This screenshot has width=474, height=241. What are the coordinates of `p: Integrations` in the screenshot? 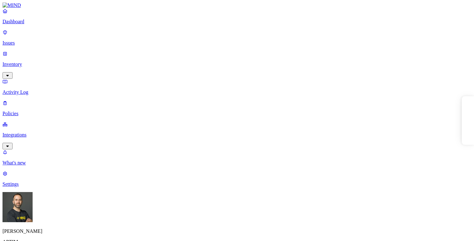 It's located at (237, 135).